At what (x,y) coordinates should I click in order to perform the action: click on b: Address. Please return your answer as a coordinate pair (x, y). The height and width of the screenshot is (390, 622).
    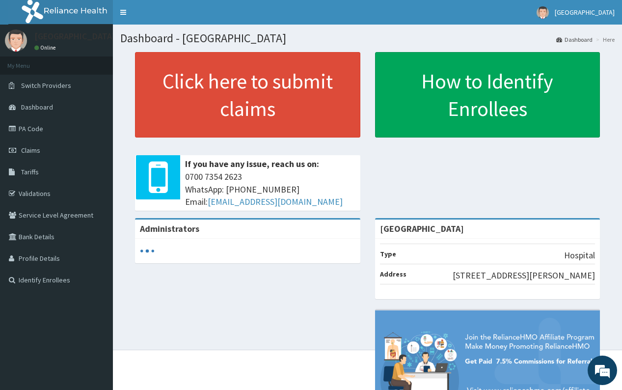
    Looking at the image, I should click on (393, 274).